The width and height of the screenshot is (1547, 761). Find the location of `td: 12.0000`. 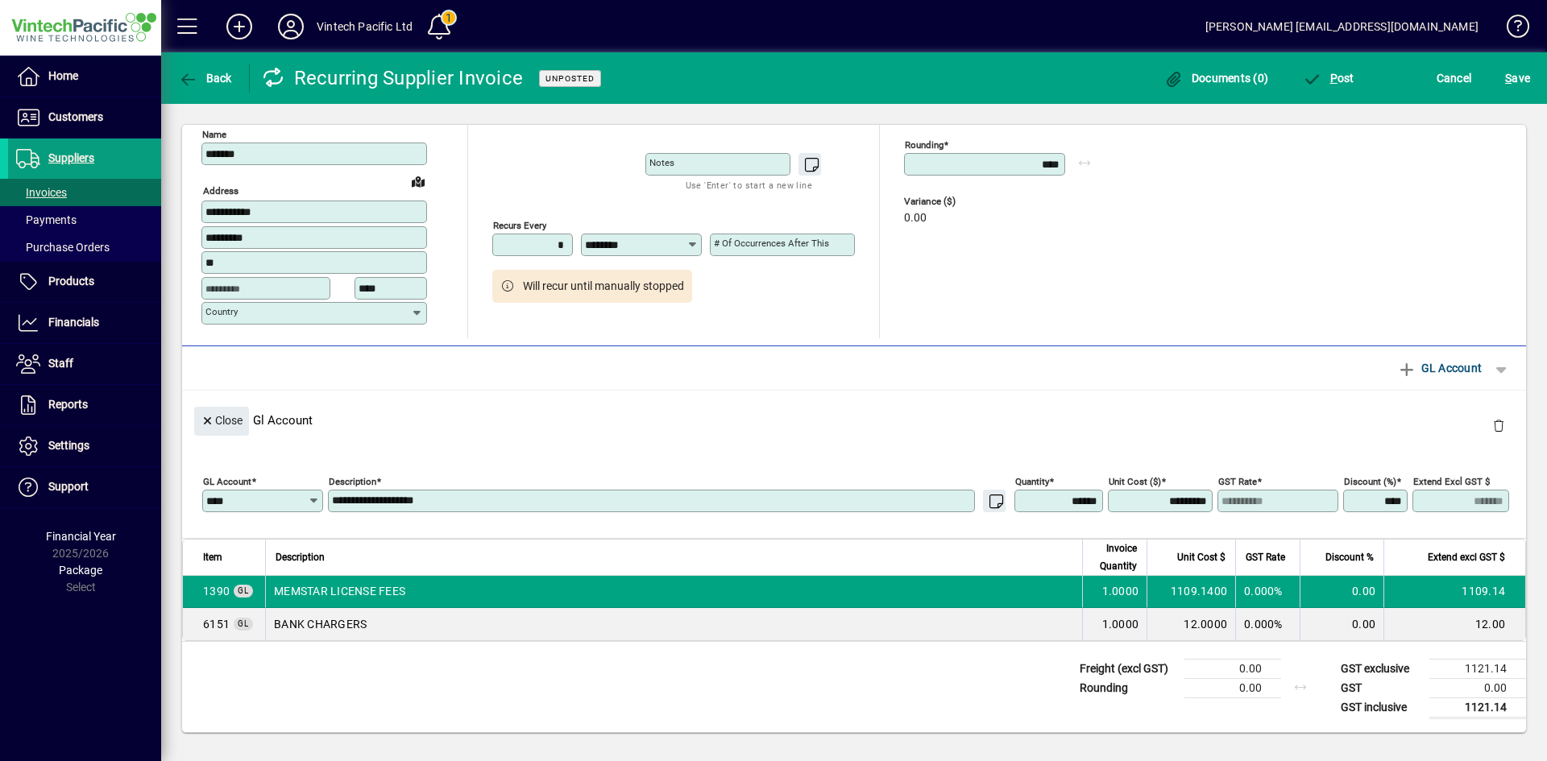

td: 12.0000 is located at coordinates (1191, 624).